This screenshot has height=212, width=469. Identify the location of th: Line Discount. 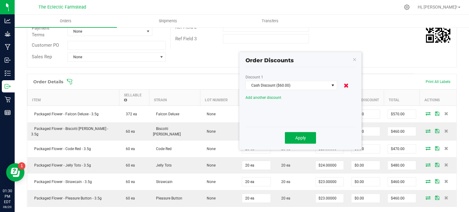
(365, 97).